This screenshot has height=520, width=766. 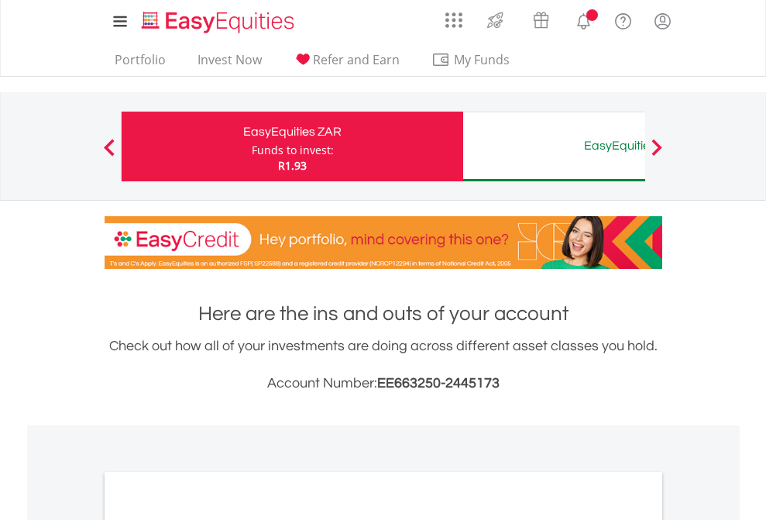 I want to click on a: FAQ's and Support, so click(x=623, y=19).